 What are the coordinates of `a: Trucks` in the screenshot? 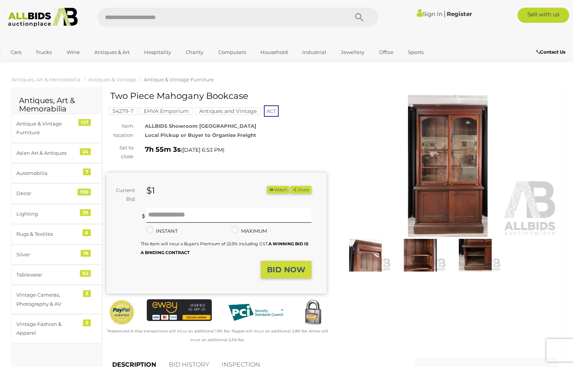 It's located at (44, 52).